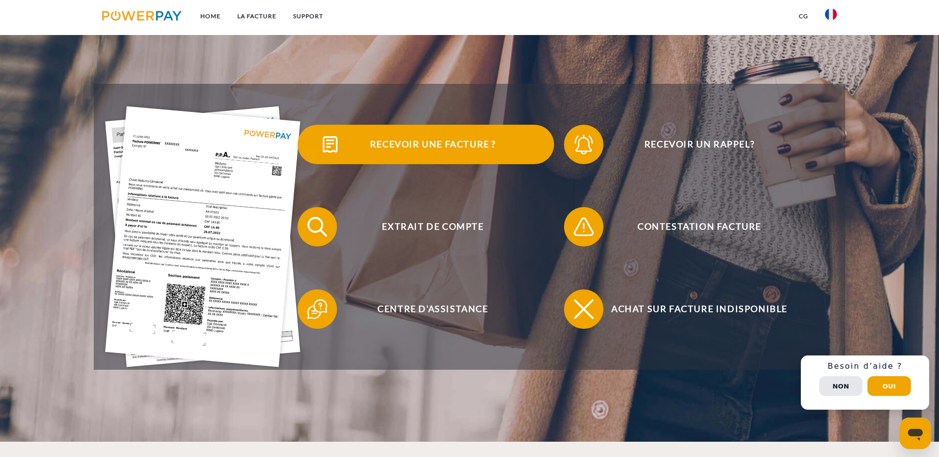 This screenshot has width=939, height=457. Describe the element at coordinates (210, 16) in the screenshot. I see `a: Home` at that location.